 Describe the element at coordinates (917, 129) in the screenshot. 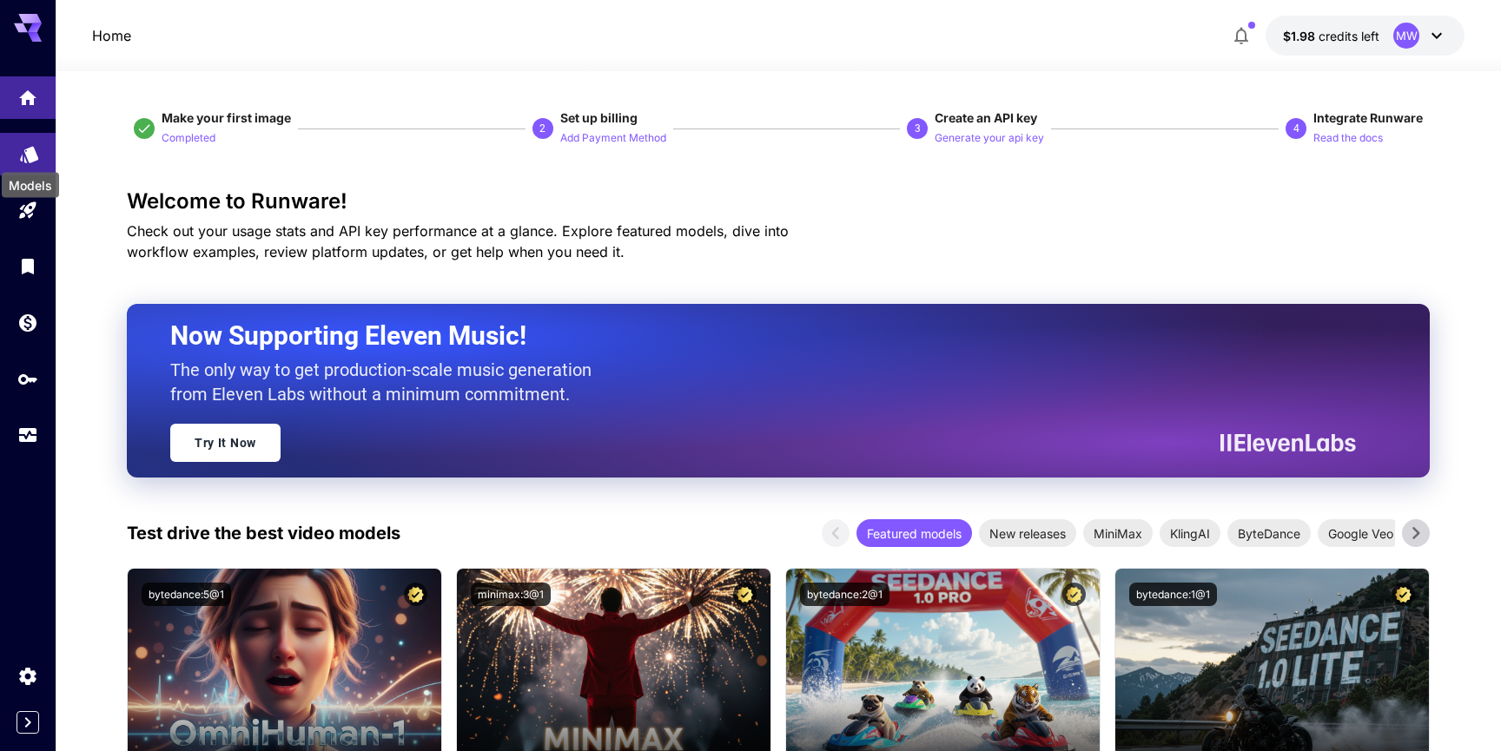

I see `p: 3` at that location.